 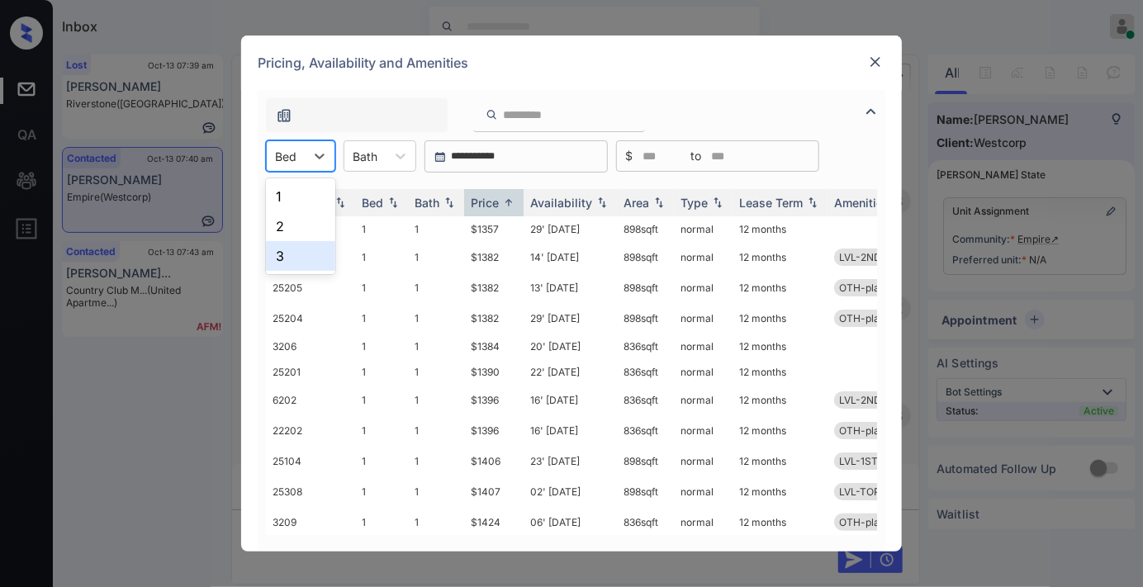 What do you see at coordinates (311, 522) in the screenshot?
I see `td: 3209` at bounding box center [311, 522].